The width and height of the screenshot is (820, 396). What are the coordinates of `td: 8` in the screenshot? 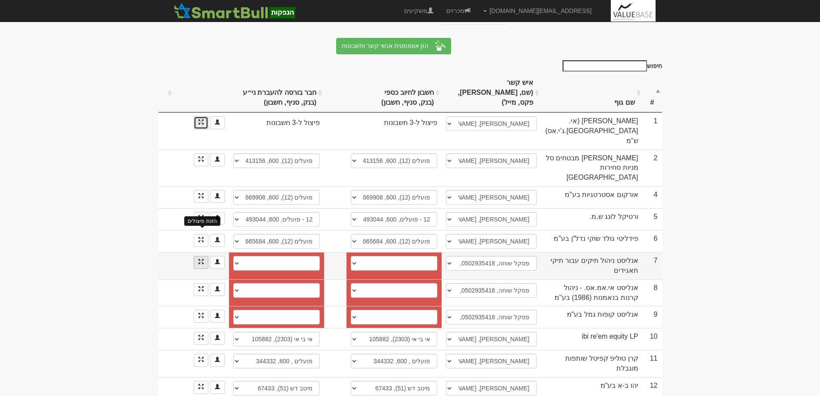 It's located at (652, 292).